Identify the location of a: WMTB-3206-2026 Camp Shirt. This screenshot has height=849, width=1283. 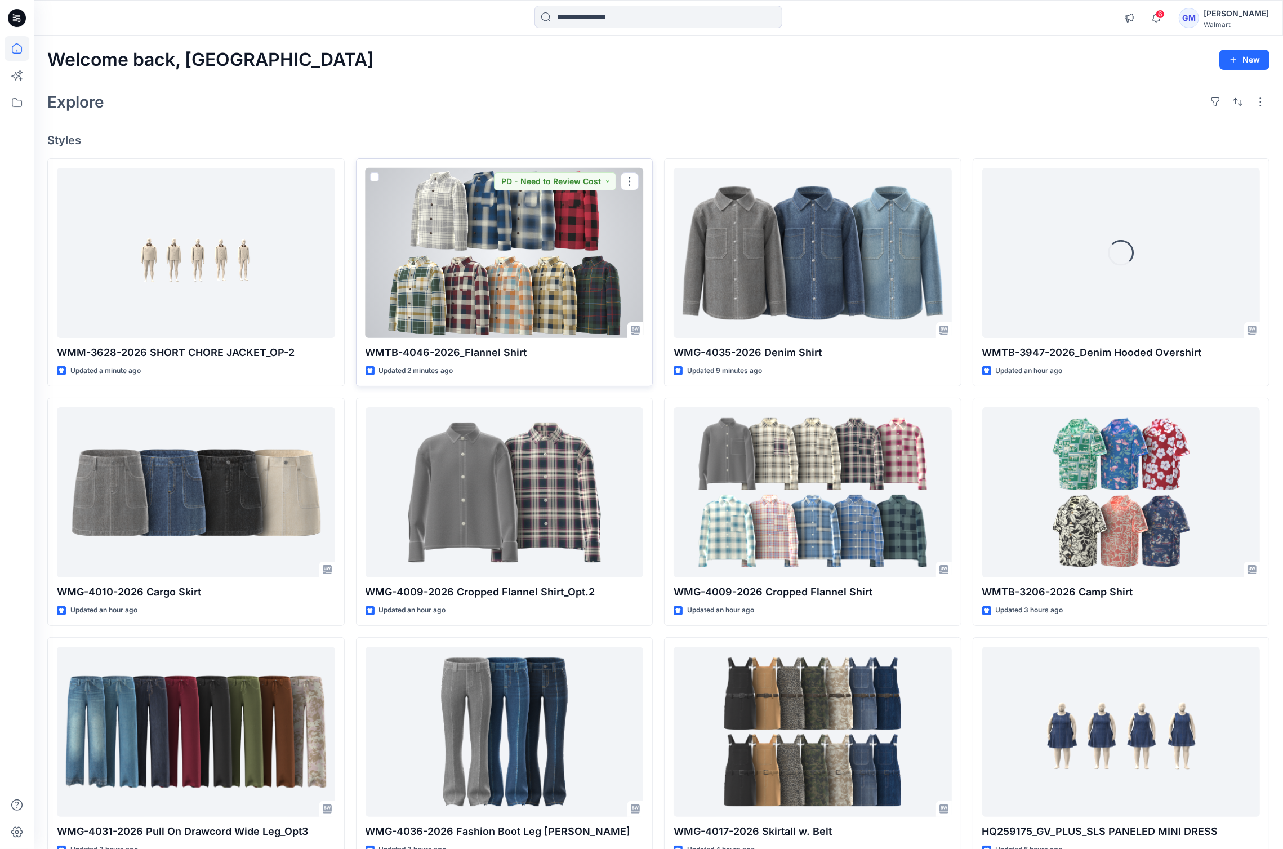
(1122, 492).